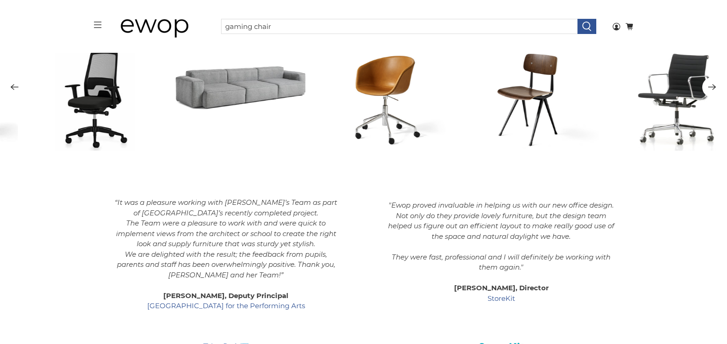 Image resolution: width=727 pixels, height=344 pixels. What do you see at coordinates (400, 27) in the screenshot?
I see `input: What are you looking for?` at bounding box center [400, 27].